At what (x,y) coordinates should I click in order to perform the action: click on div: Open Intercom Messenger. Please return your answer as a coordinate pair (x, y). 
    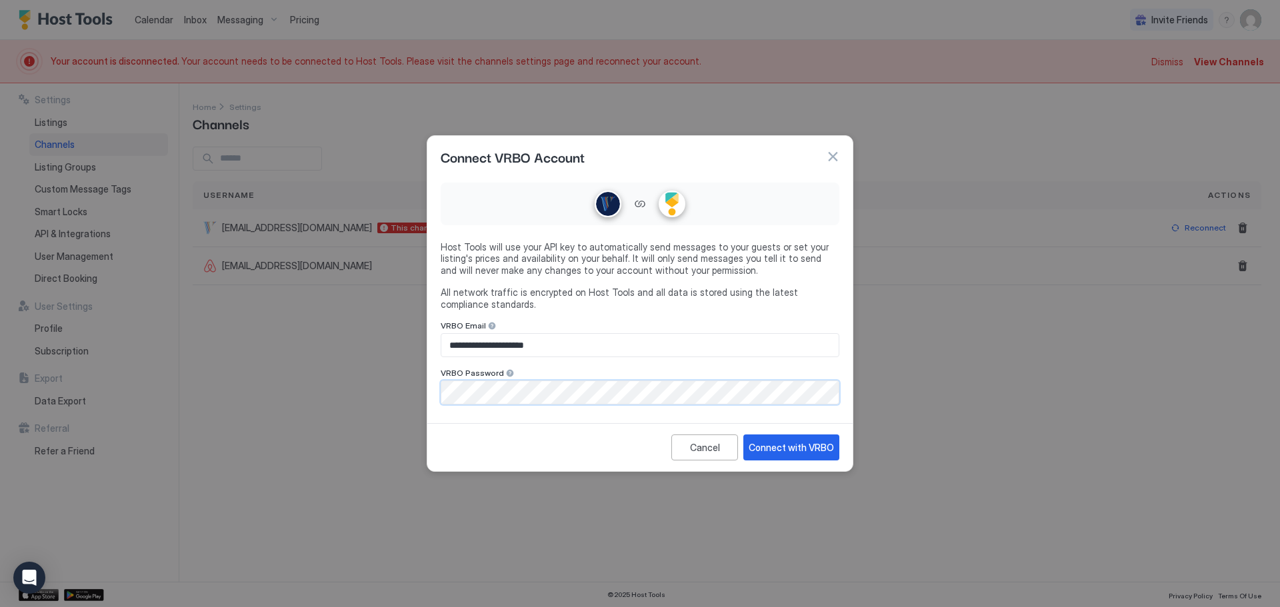
    Looking at the image, I should click on (29, 578).